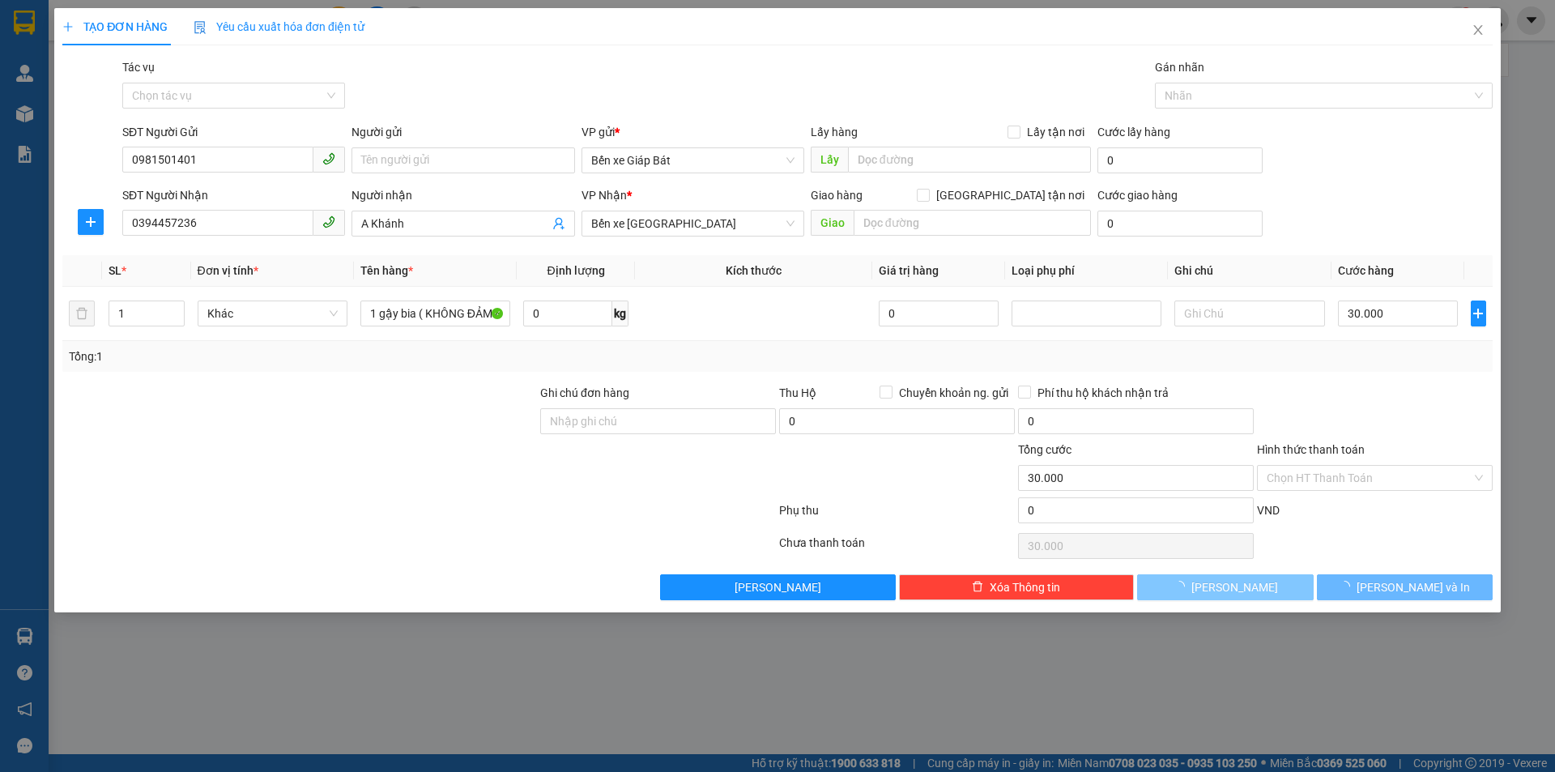  What do you see at coordinates (1248, 270) in the screenshot?
I see `th: Ghi chú` at bounding box center [1248, 270].